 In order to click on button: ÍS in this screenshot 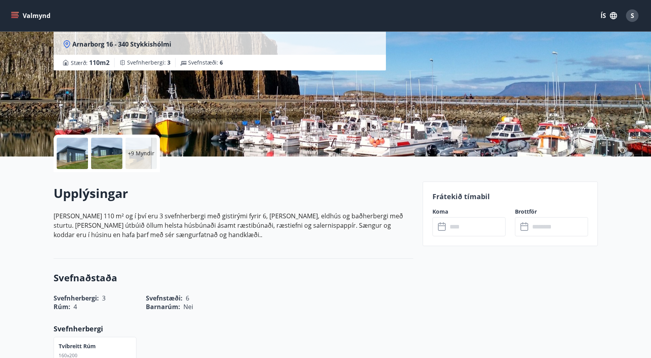, I will do `click(609, 16)`.